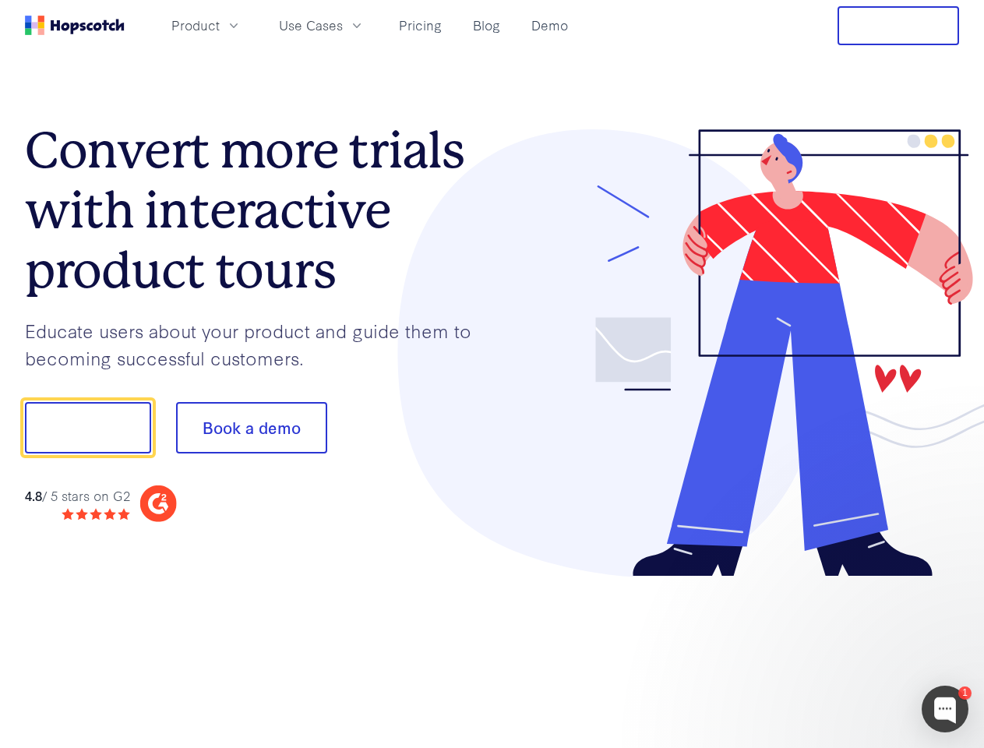 This screenshot has height=748, width=984. Describe the element at coordinates (252, 428) in the screenshot. I see `a: Book a demo` at that location.